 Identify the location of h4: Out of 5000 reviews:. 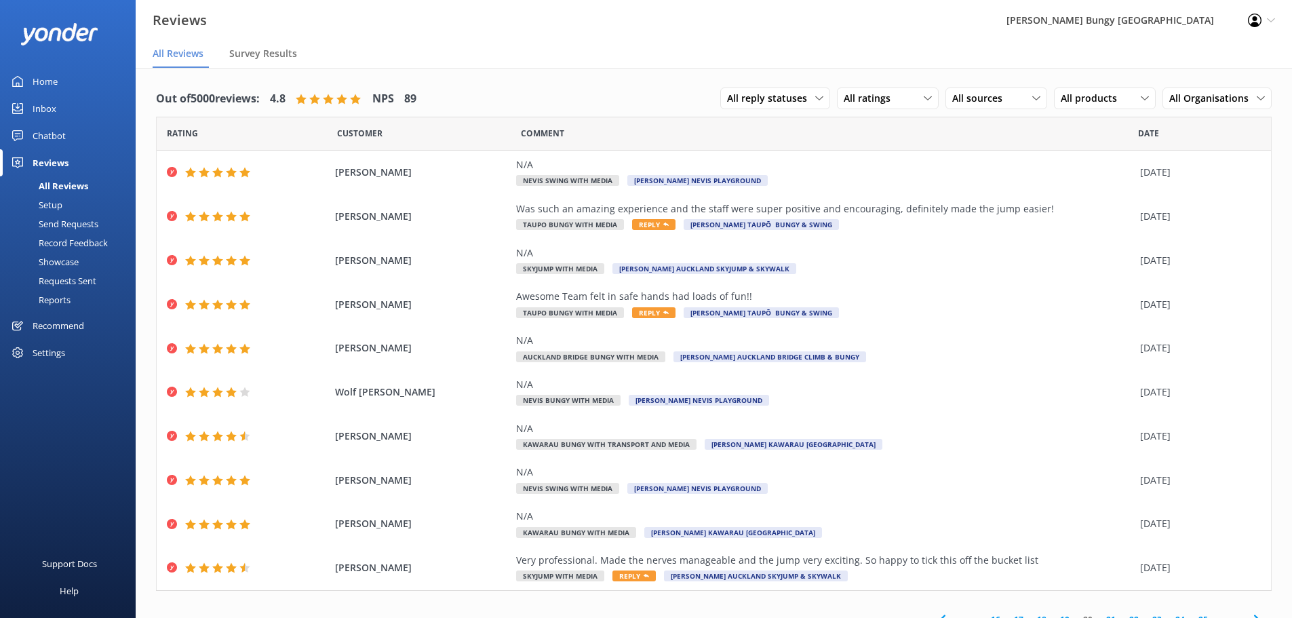
(208, 99).